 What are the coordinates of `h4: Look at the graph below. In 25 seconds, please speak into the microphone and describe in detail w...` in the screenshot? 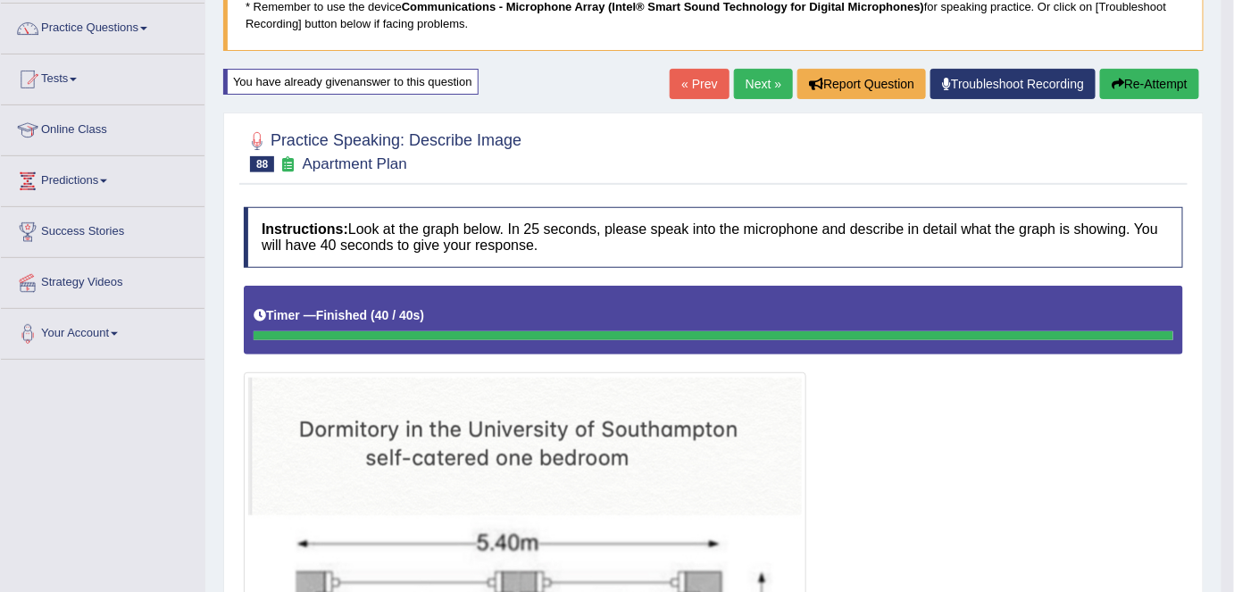 It's located at (713, 237).